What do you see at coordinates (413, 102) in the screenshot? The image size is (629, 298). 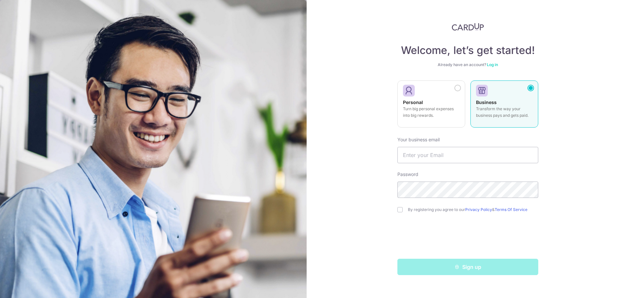 I see `strong: Personal` at bounding box center [413, 102].